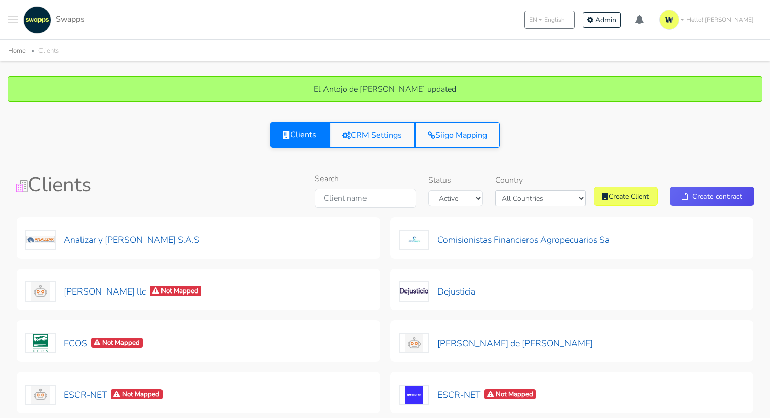 The width and height of the screenshot is (770, 418). What do you see at coordinates (84, 343) in the screenshot?
I see `button: ECOSNot Mapped` at bounding box center [84, 343].